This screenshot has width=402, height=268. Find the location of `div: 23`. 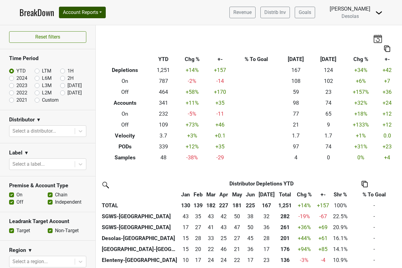

div: 23 is located at coordinates (266, 260).